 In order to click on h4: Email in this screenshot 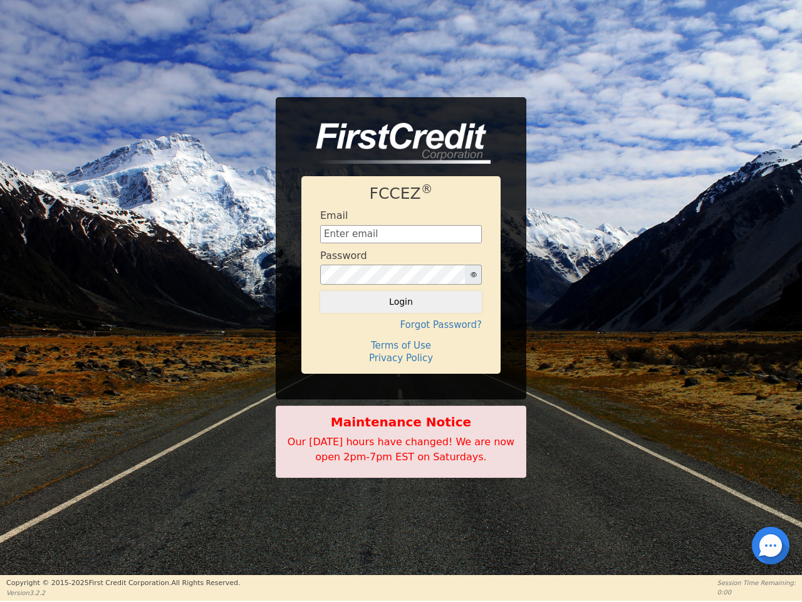, I will do `click(334, 215)`.